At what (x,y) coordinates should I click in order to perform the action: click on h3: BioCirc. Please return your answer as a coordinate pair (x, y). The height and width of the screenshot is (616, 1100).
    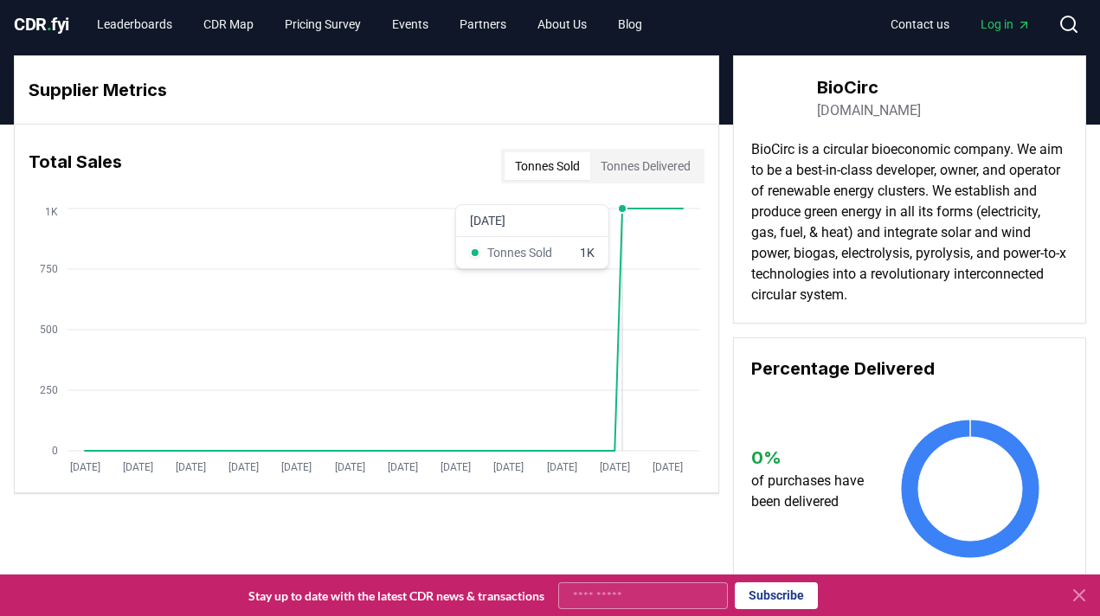
    Looking at the image, I should click on (869, 87).